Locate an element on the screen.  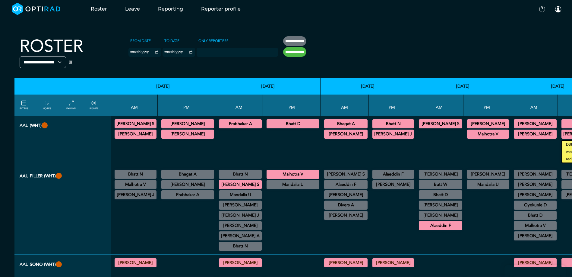
div: US Diagnostic MSK/US Interventional MSK/US General Adult 09:00 - 12:00 is located at coordinates (240, 195).